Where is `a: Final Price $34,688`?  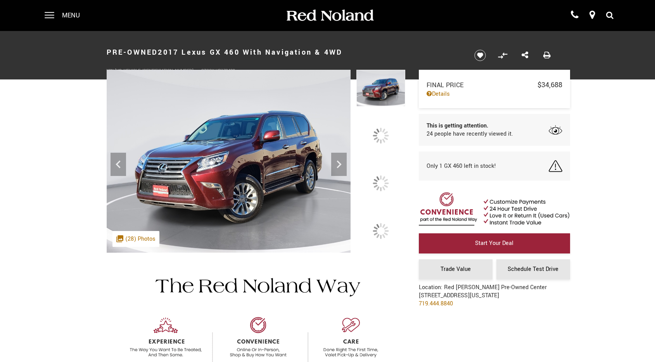 a: Final Price $34,688 is located at coordinates (495, 85).